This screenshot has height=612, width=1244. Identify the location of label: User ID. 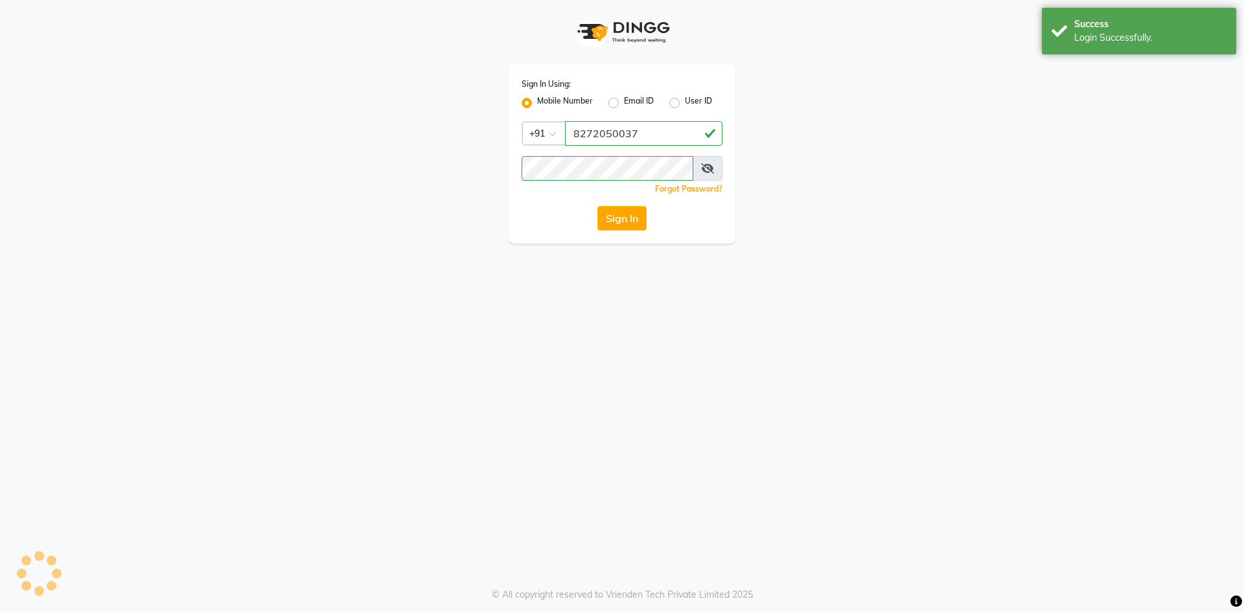
(699, 103).